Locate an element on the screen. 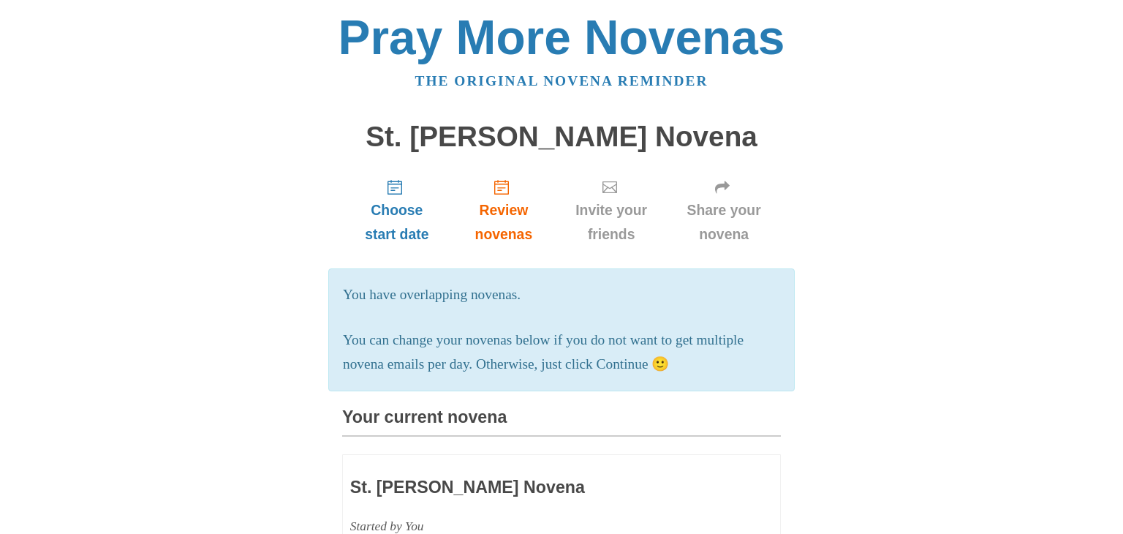 The image size is (1123, 534). span: Review novenas is located at coordinates (504, 222).